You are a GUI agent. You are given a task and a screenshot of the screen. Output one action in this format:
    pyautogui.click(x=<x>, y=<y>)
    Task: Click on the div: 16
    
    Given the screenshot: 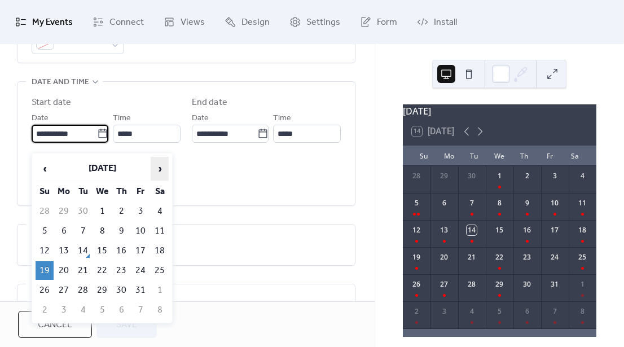 What is the action you would take?
    pyautogui.click(x=527, y=230)
    